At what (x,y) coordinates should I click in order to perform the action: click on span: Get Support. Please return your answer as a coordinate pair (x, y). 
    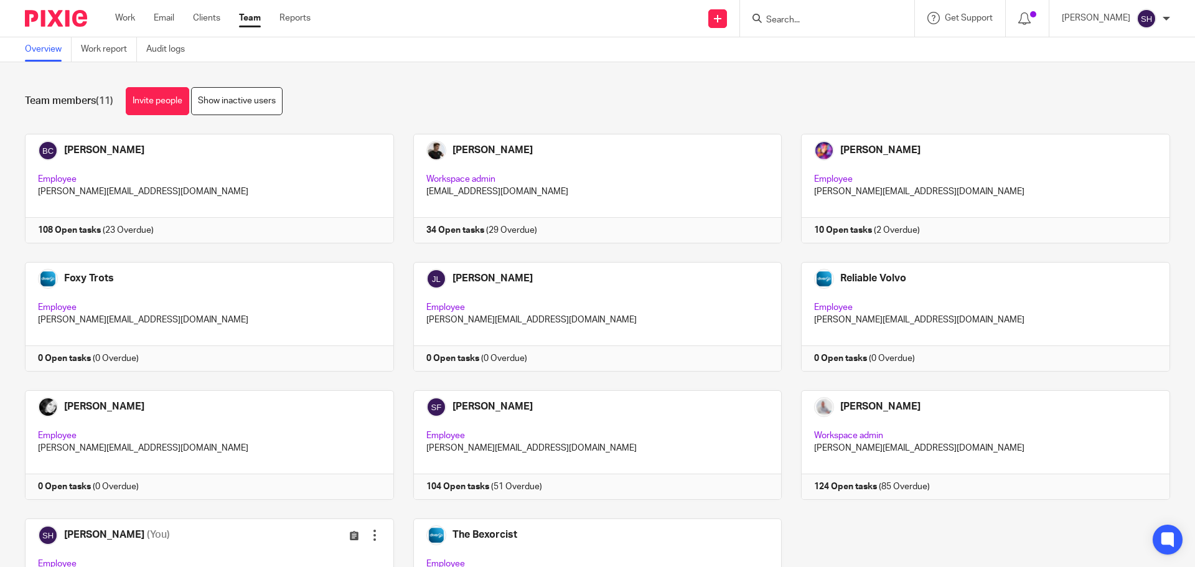
    Looking at the image, I should click on (968, 18).